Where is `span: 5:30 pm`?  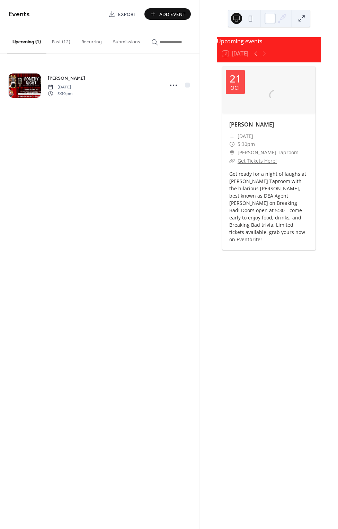 span: 5:30 pm is located at coordinates (60, 94).